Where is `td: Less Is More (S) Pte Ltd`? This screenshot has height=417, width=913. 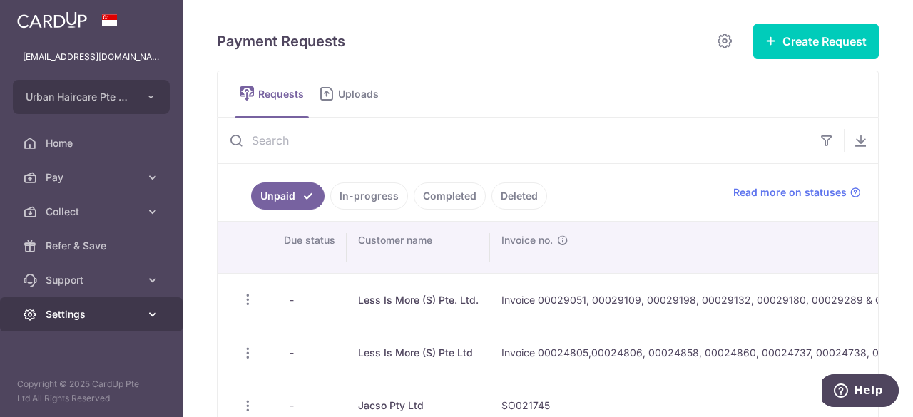 td: Less Is More (S) Pte Ltd is located at coordinates (418, 352).